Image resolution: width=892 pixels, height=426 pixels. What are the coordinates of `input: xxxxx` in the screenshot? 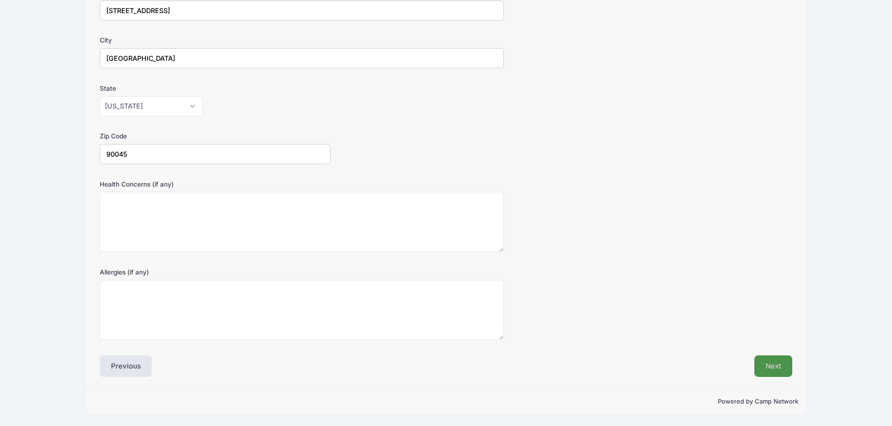 It's located at (215, 154).